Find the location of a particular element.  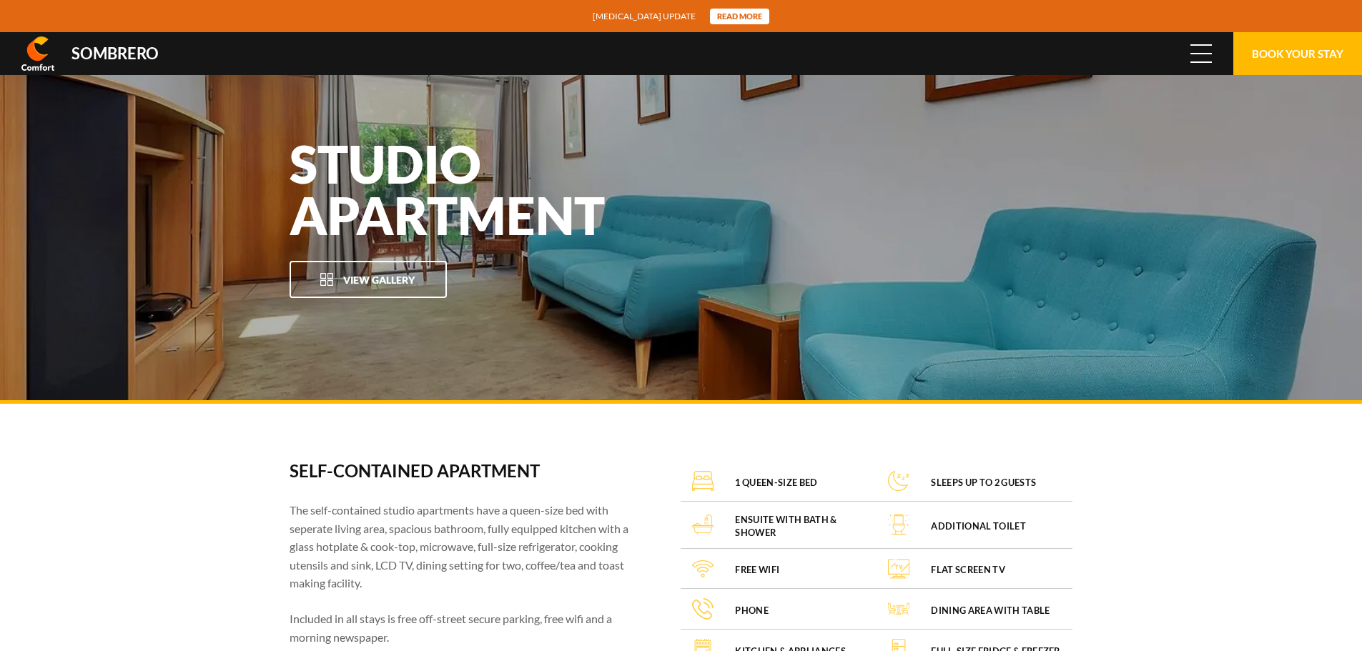

h4: 1 queen-size bed is located at coordinates (776, 483).